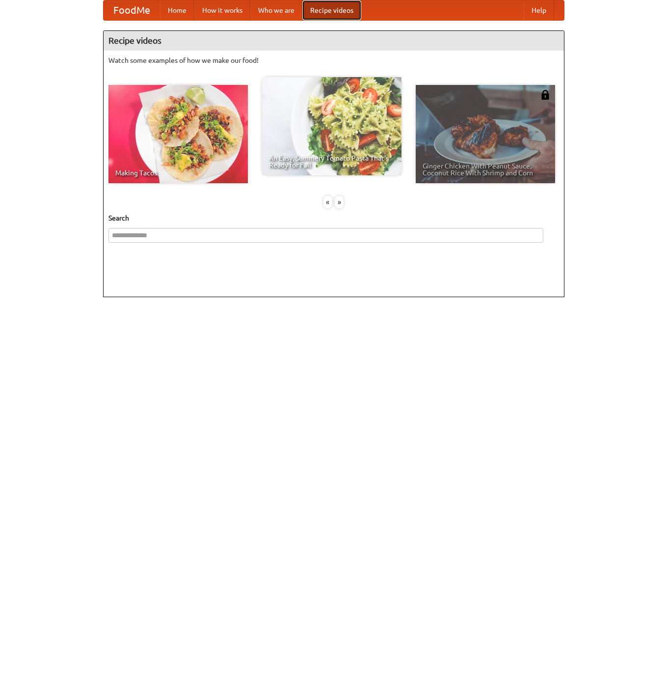 The width and height of the screenshot is (667, 695). What do you see at coordinates (132, 10) in the screenshot?
I see `a: FoodMe` at bounding box center [132, 10].